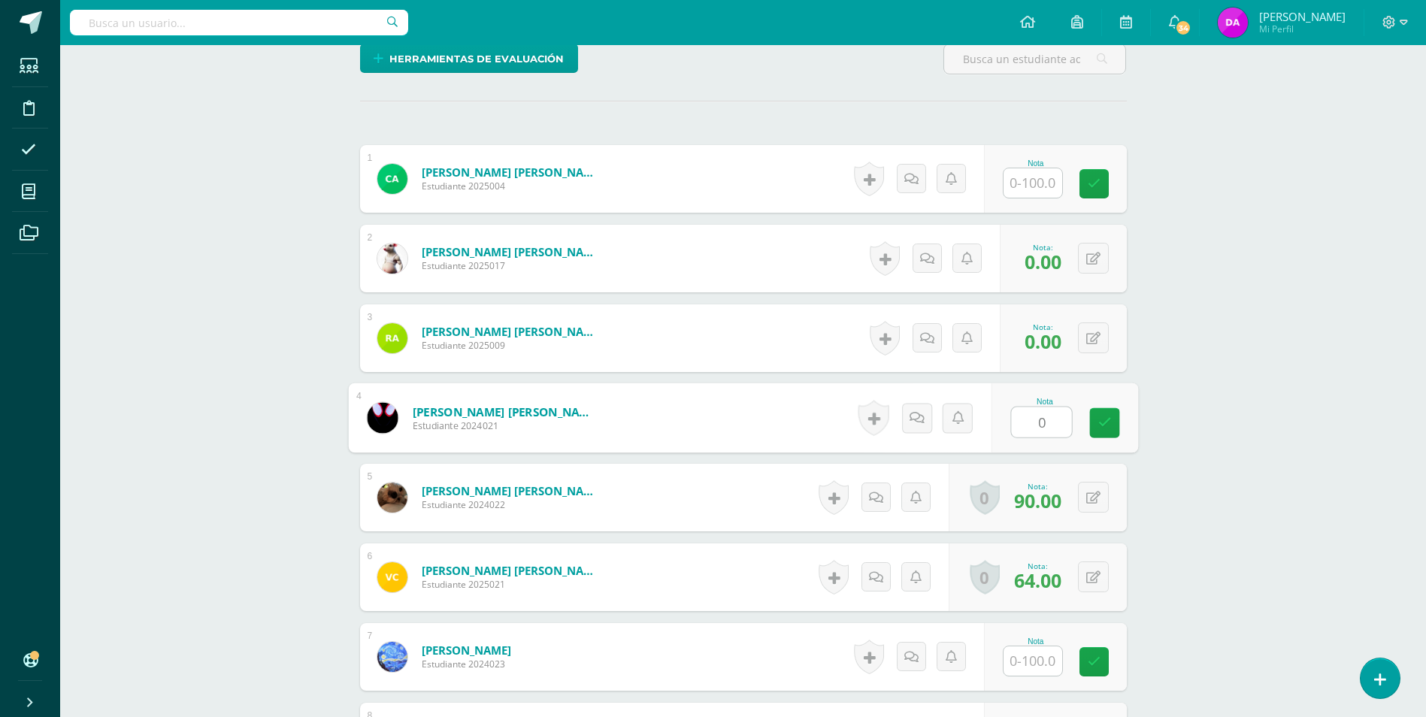 The image size is (1426, 717). Describe the element at coordinates (1037, 580) in the screenshot. I see `span: 64.00` at that location.